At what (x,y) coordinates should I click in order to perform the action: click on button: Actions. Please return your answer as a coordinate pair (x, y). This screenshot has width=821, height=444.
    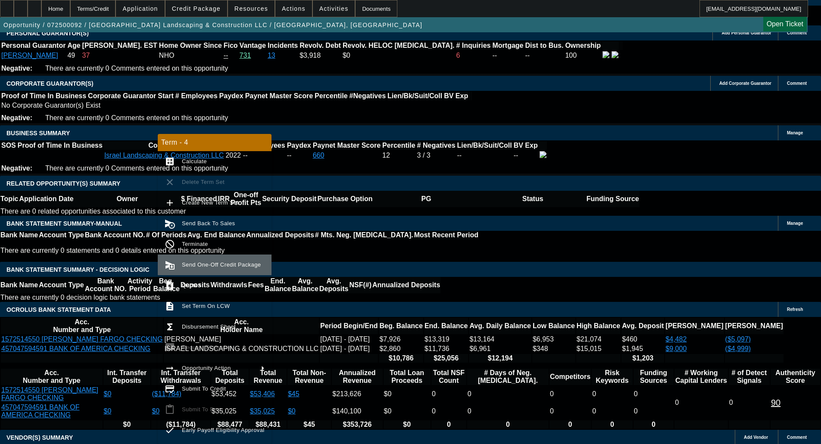
    Looking at the image, I should click on (293, 9).